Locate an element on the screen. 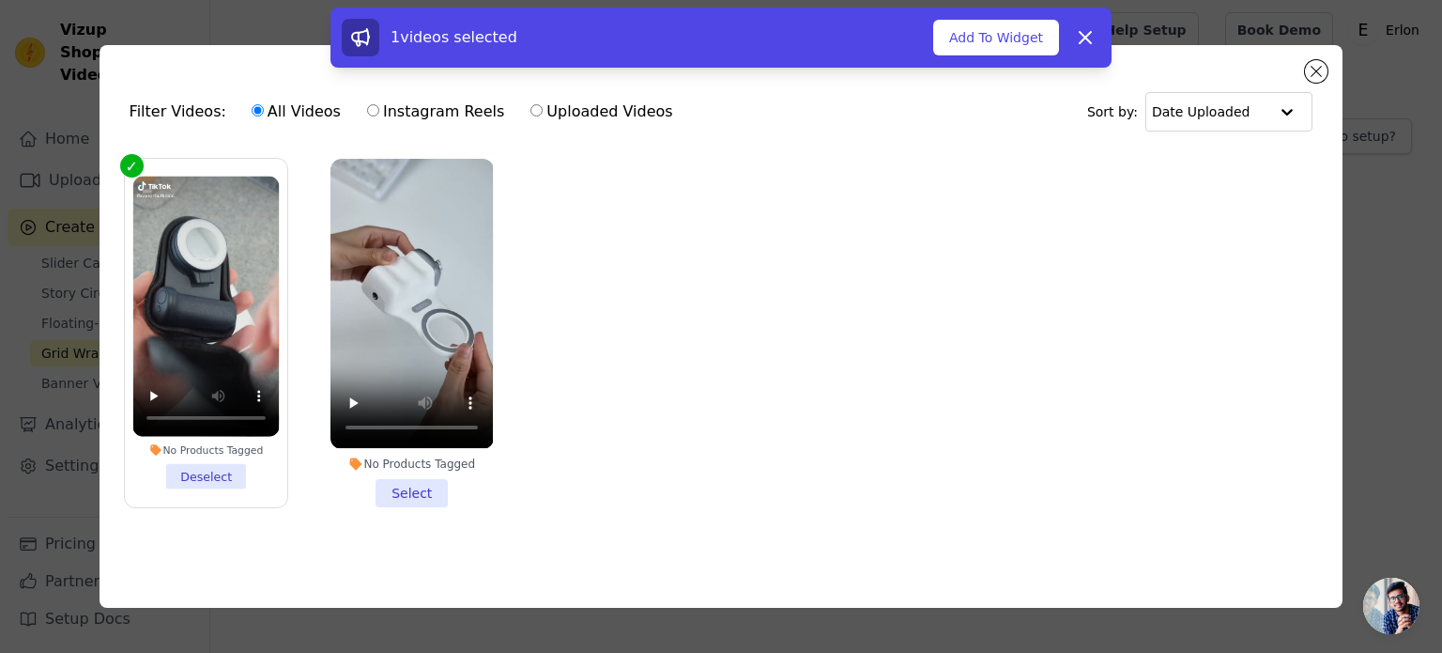  label: Instagram Reels is located at coordinates (436, 112).